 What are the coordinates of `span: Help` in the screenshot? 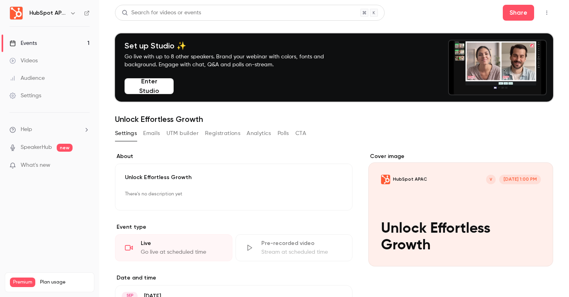 It's located at (26, 129).